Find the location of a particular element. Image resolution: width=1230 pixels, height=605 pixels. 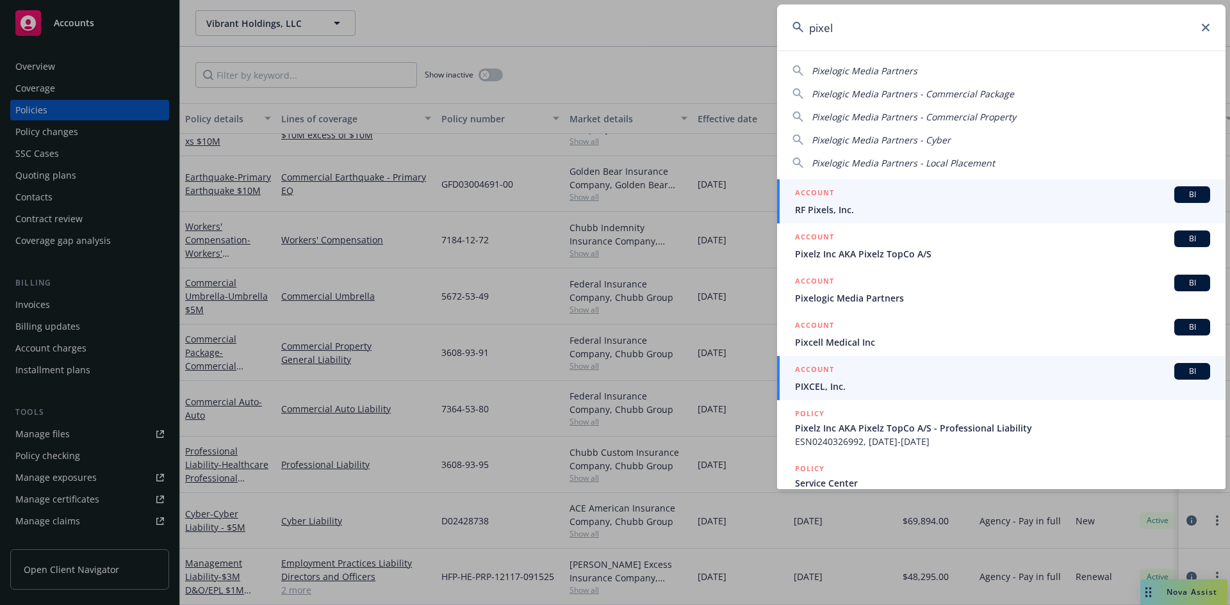

span: Service Center is located at coordinates (1002, 483).